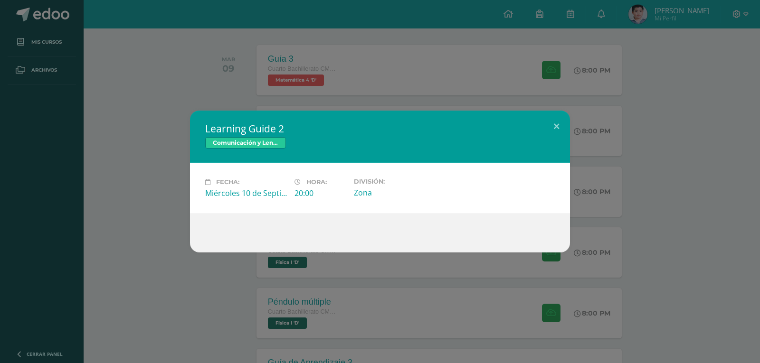 This screenshot has width=760, height=363. What do you see at coordinates (395, 193) in the screenshot?
I see `div: Zona` at bounding box center [395, 193].